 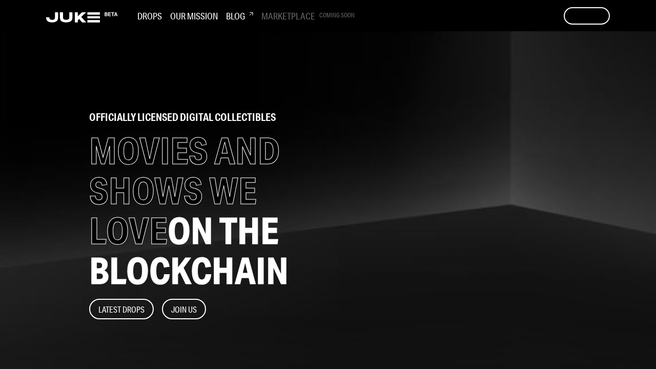 What do you see at coordinates (201, 211) in the screenshot?
I see `h1: MOVIES AND SHOWS WE LOVE` at bounding box center [201, 211].